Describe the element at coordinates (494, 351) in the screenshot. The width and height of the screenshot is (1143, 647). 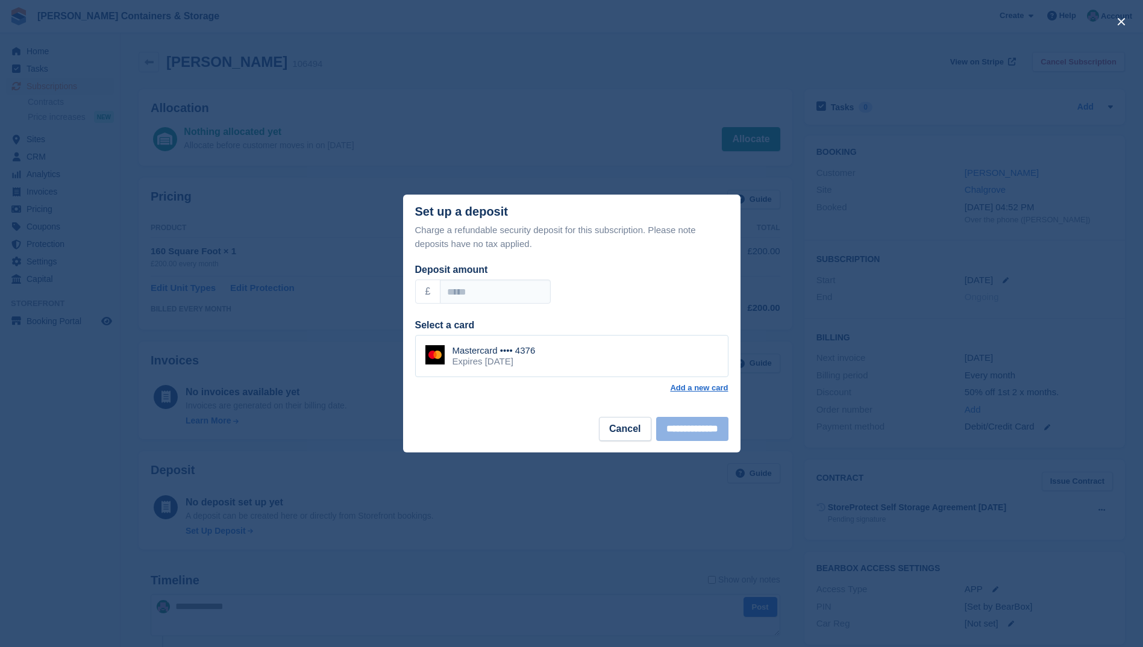
I see `div: Mastercard •••• 4376` at that location.